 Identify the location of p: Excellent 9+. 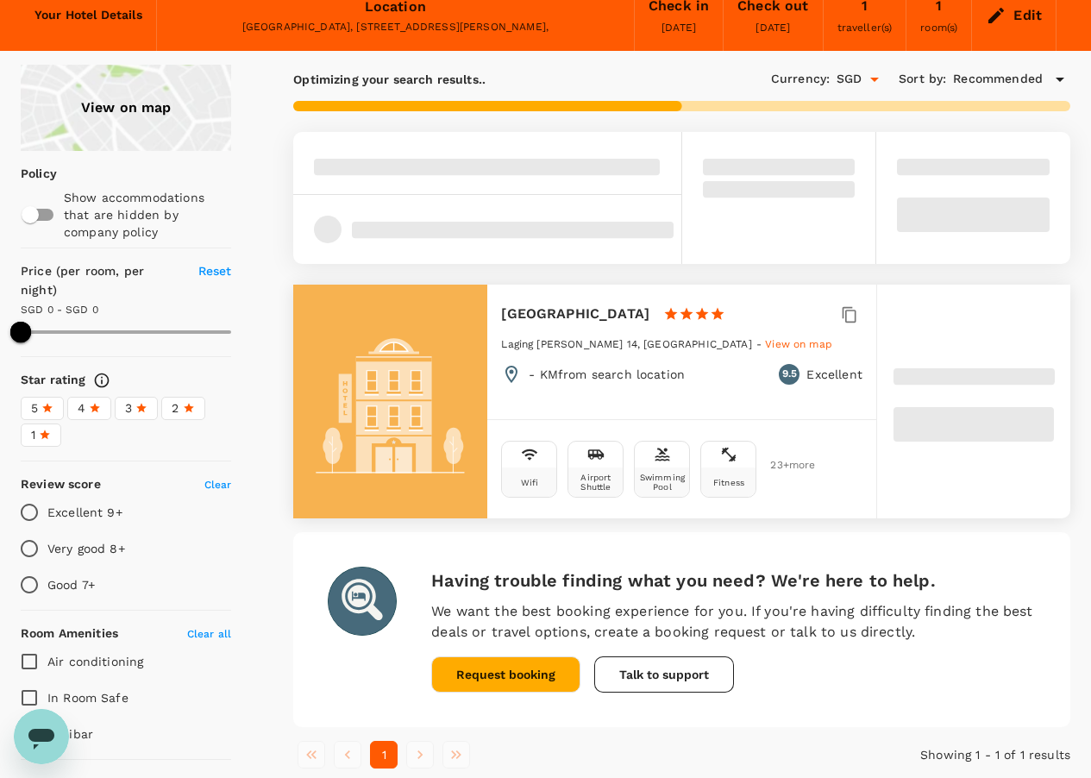
(85, 512).